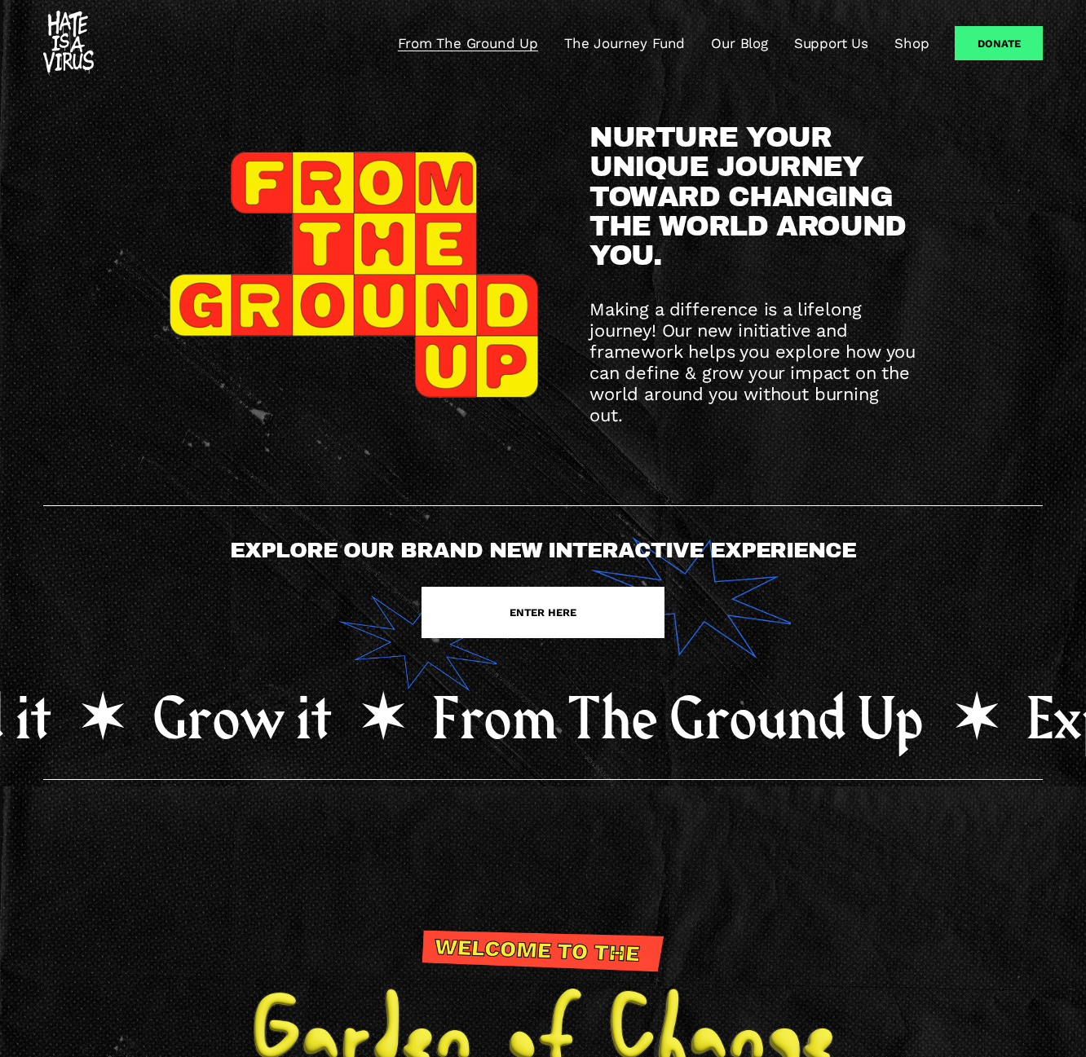 This screenshot has height=1057, width=1086. I want to click on tspan: Grow it, so click(242, 720).